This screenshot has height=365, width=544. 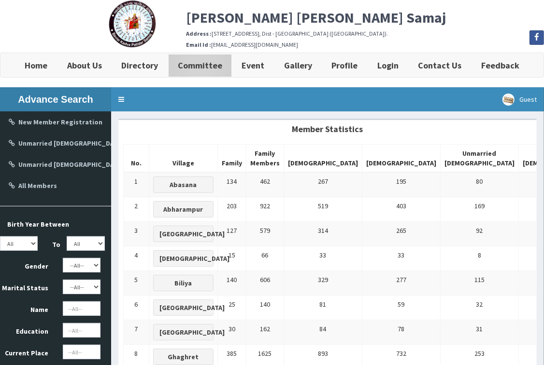 I want to click on button: Biliya, so click(x=183, y=283).